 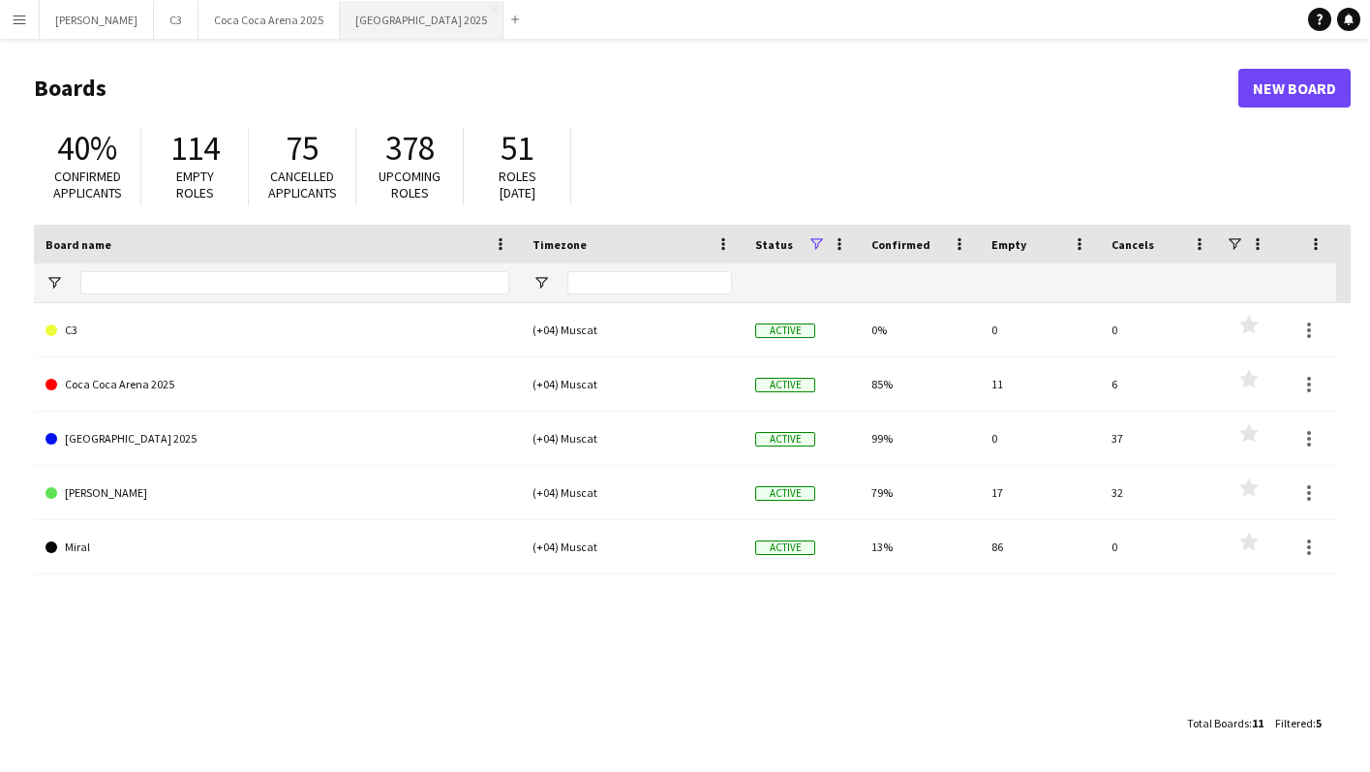 What do you see at coordinates (78, 244) in the screenshot?
I see `span: Board name` at bounding box center [78, 244].